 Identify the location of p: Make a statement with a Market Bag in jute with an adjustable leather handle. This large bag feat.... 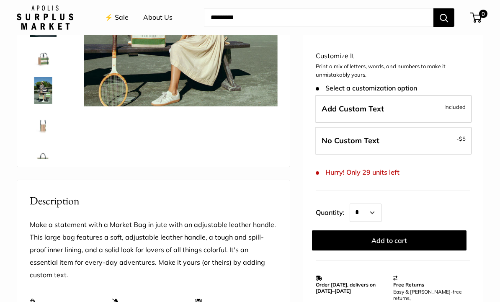
(153, 250).